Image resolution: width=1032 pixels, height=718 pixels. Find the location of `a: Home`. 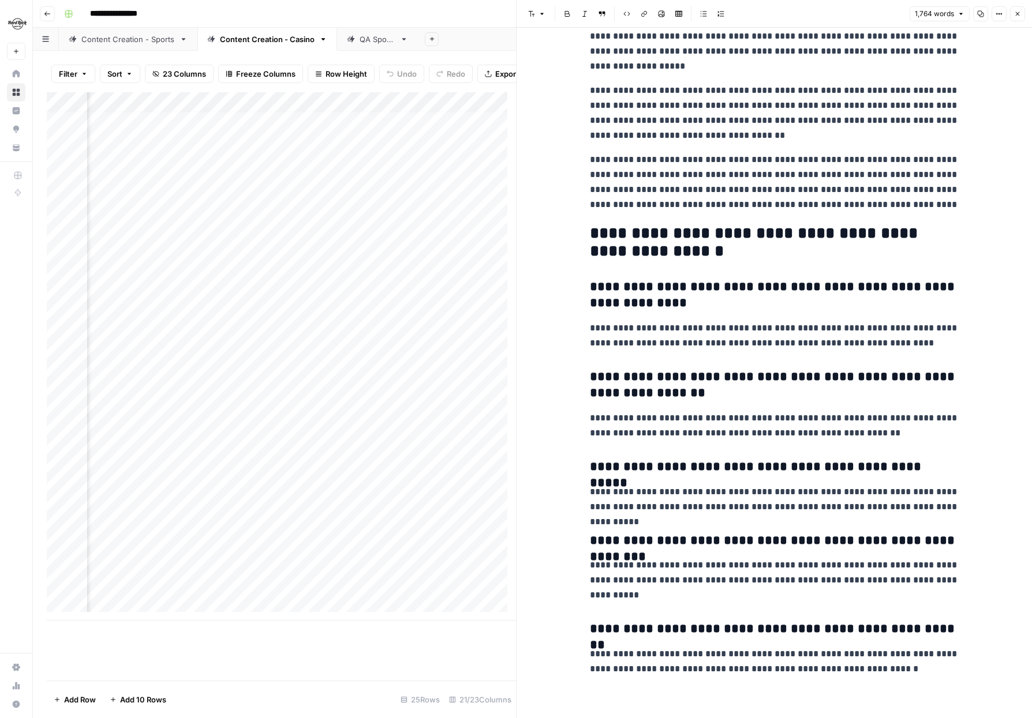

a: Home is located at coordinates (16, 74).